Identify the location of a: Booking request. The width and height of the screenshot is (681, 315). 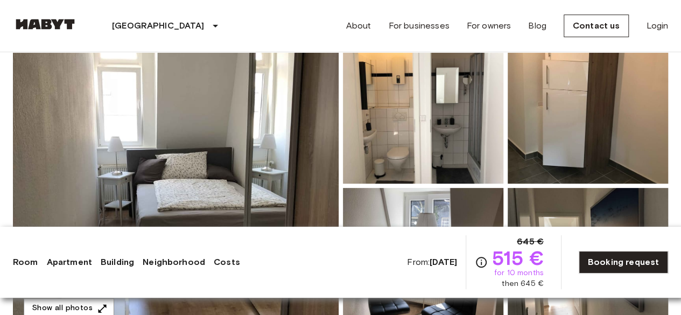
(624, 262).